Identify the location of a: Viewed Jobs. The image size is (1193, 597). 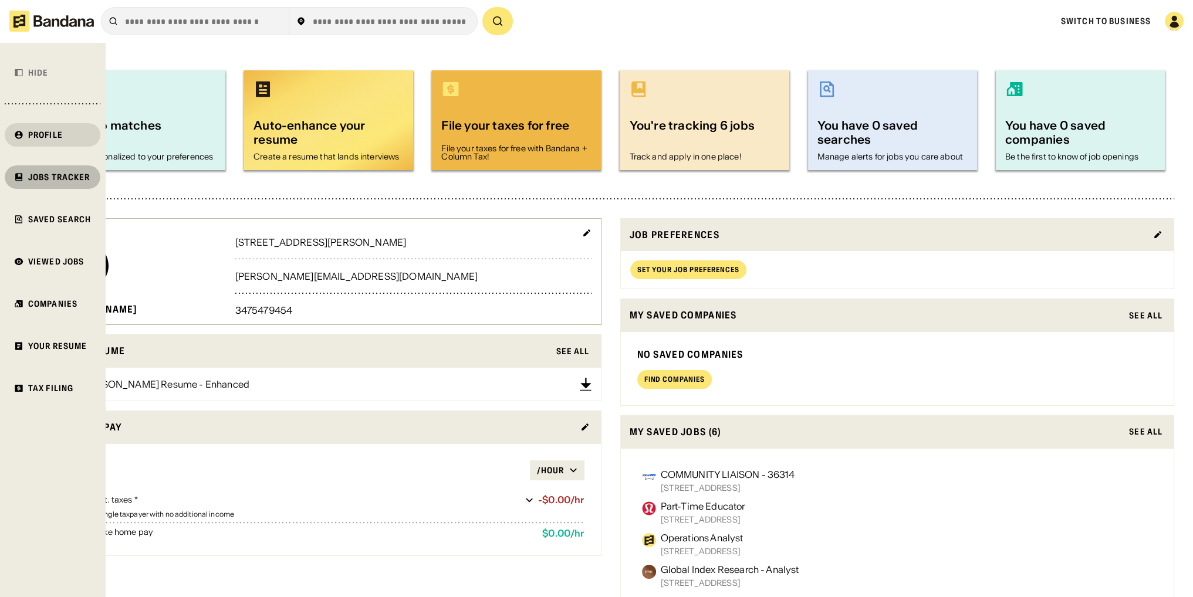
(52, 262).